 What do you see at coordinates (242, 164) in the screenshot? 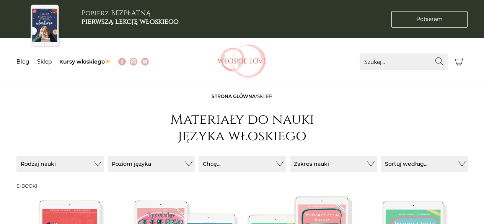
I see `button: Chcę...` at bounding box center [242, 164].